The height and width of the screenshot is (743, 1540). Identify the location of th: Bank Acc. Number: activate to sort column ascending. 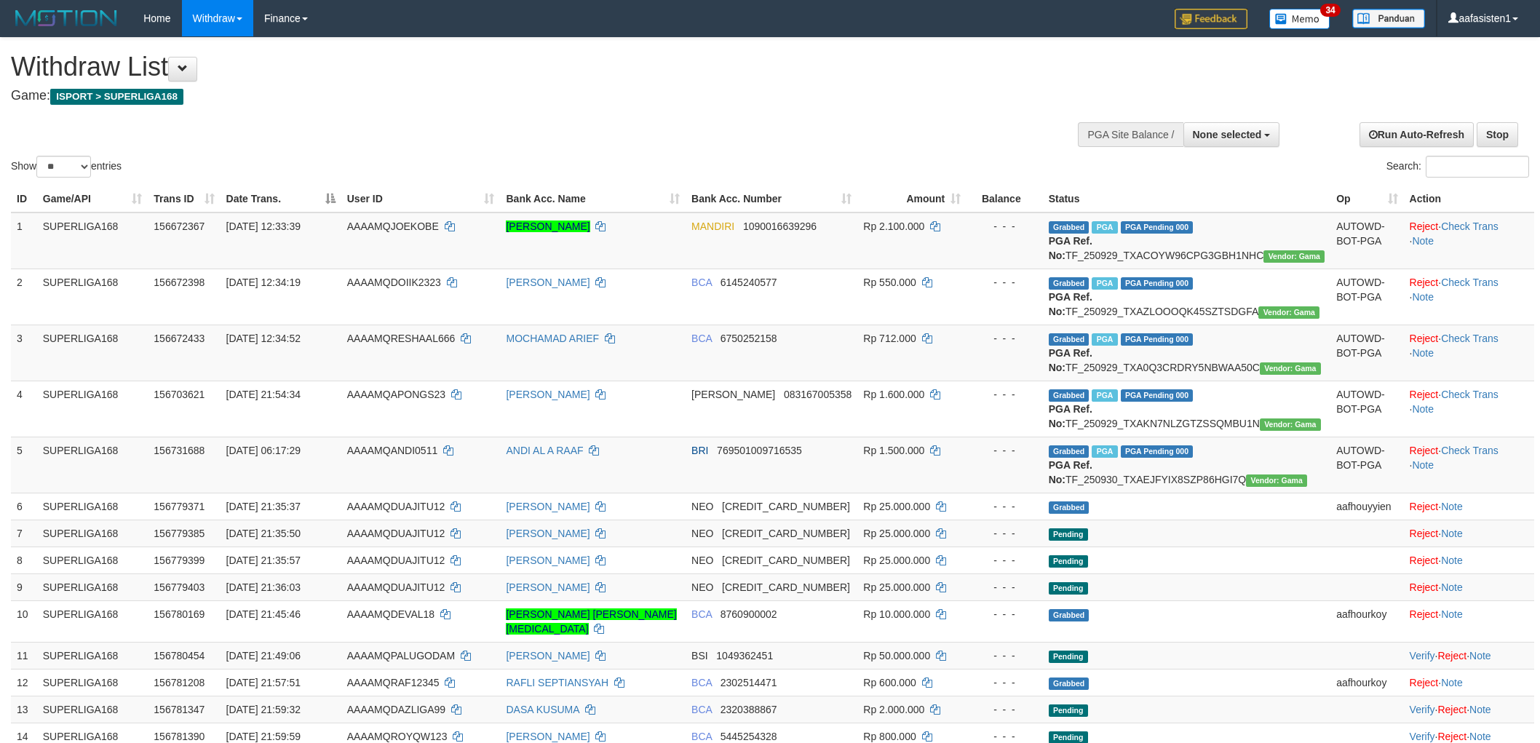
(772, 199).